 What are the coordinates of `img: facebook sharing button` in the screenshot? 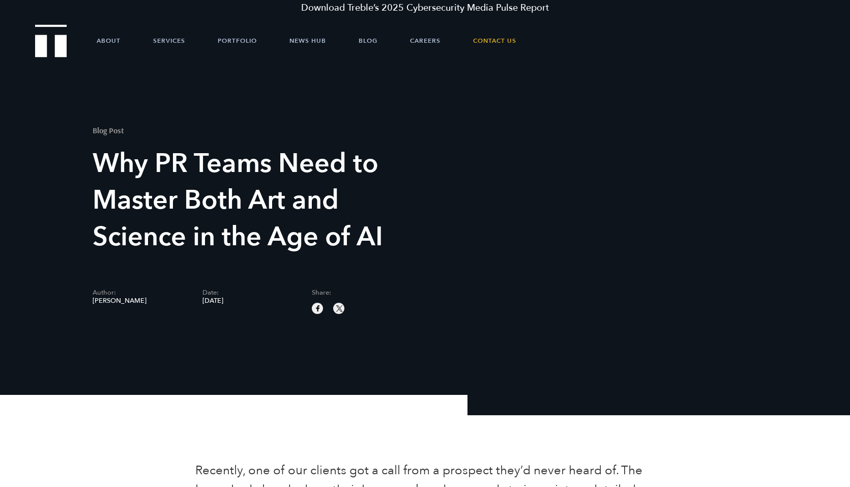 It's located at (318, 308).